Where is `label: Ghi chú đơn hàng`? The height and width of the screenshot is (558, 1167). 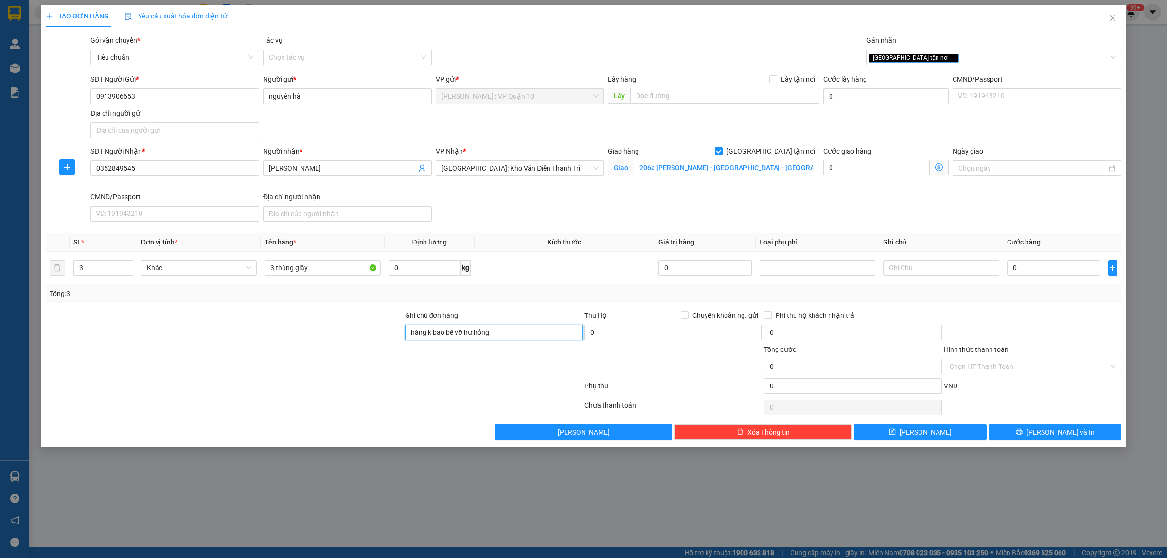
label: Ghi chú đơn hàng is located at coordinates (432, 316).